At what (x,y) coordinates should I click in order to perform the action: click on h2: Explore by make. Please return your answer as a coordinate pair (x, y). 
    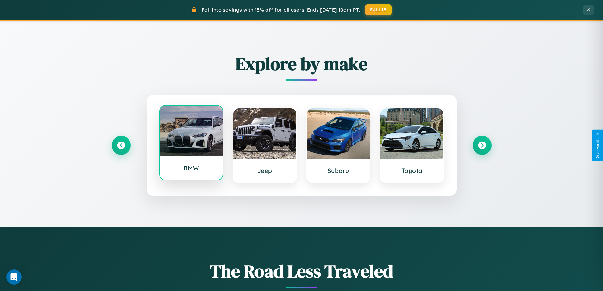
    Looking at the image, I should click on (302, 64).